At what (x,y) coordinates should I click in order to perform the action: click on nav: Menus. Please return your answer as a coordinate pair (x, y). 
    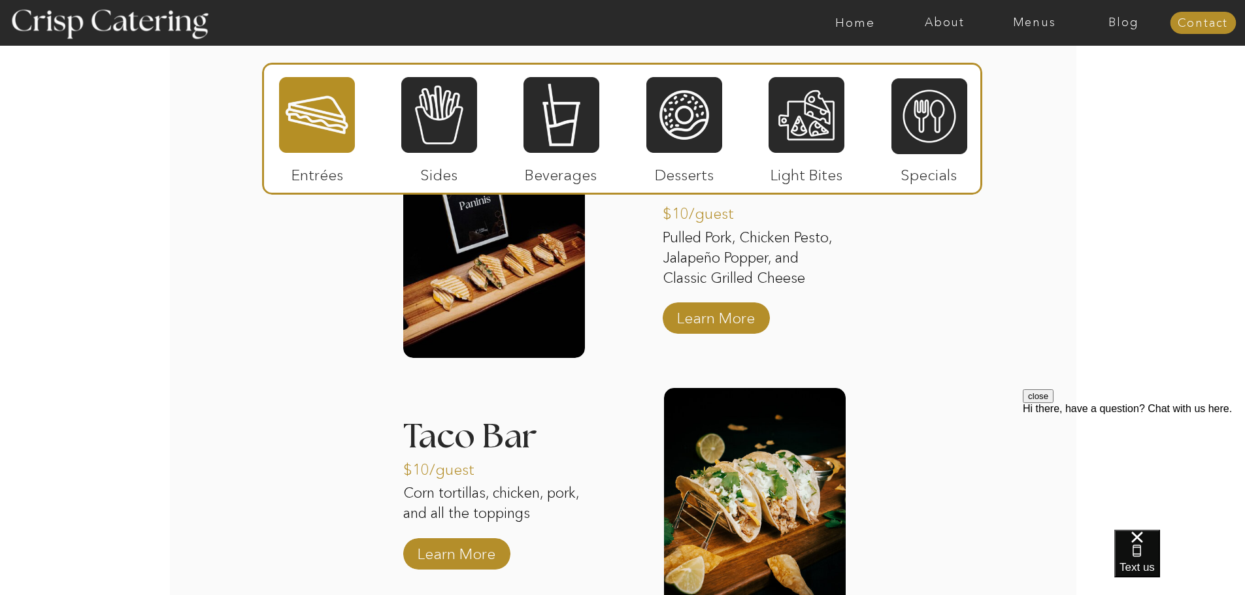
    Looking at the image, I should click on (1034, 23).